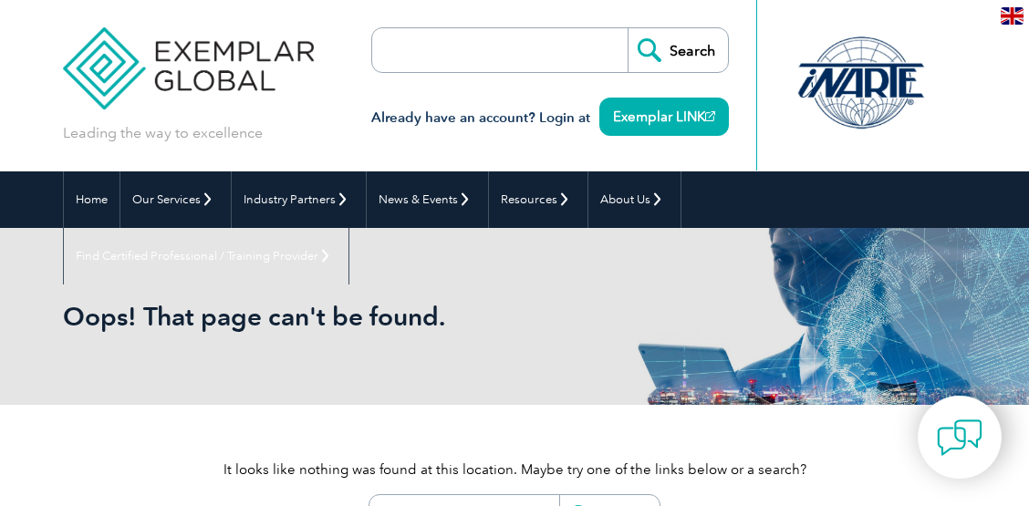 The height and width of the screenshot is (506, 1029). What do you see at coordinates (959, 438) in the screenshot?
I see `img: contact-chat.png` at bounding box center [959, 438].